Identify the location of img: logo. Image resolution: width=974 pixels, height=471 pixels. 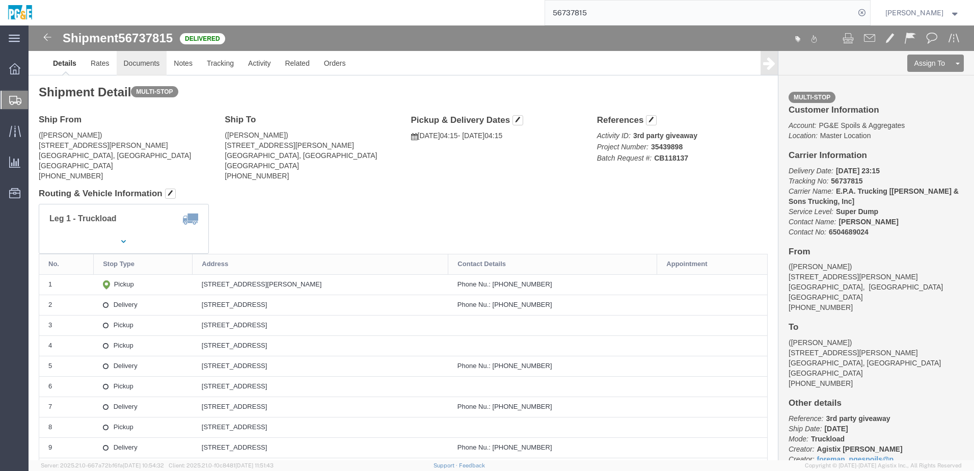
(20, 13).